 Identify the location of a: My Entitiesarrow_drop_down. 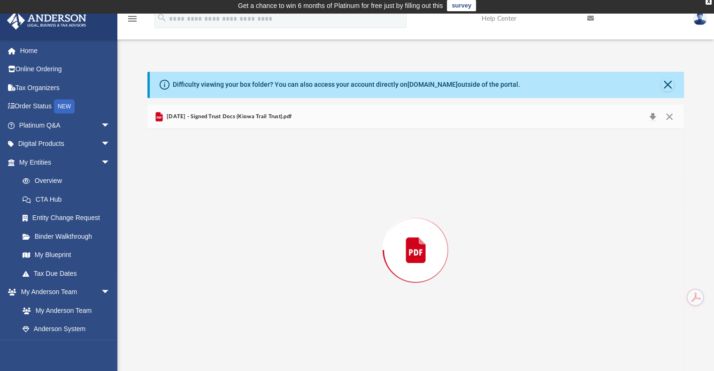
(65, 162).